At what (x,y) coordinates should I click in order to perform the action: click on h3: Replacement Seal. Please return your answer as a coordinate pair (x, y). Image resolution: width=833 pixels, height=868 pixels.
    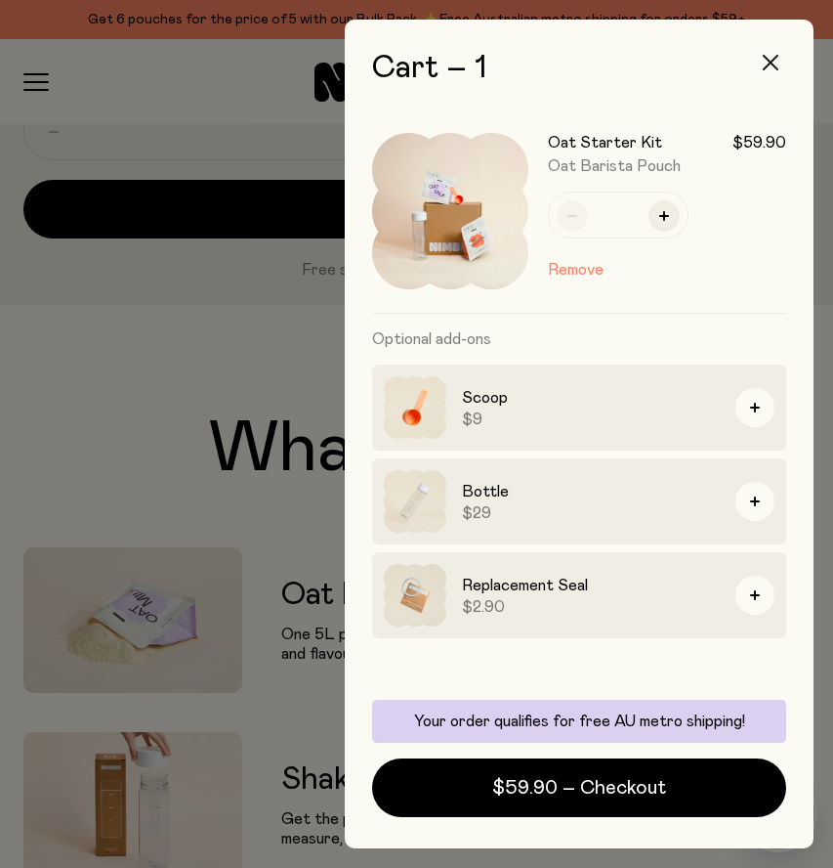
    Looking at the image, I should click on (591, 585).